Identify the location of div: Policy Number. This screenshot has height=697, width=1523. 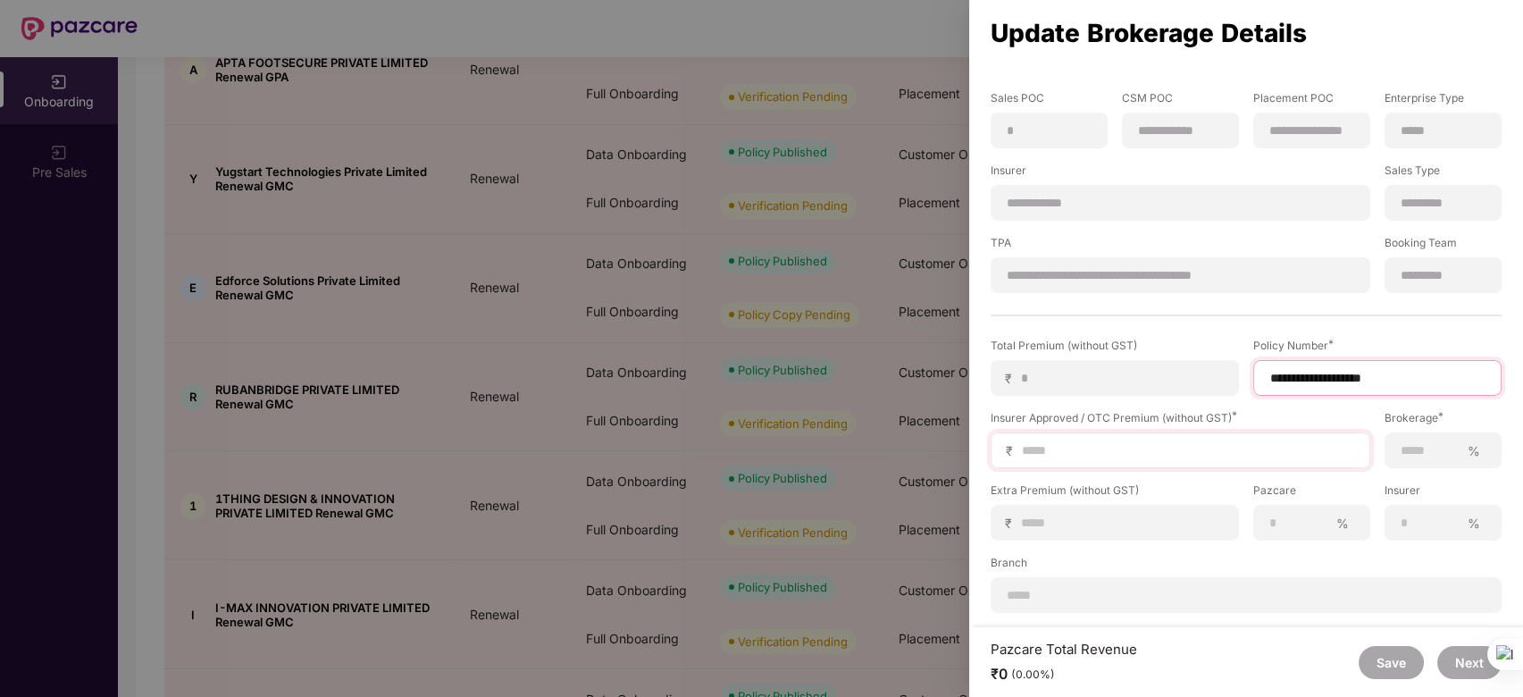
(1377, 345).